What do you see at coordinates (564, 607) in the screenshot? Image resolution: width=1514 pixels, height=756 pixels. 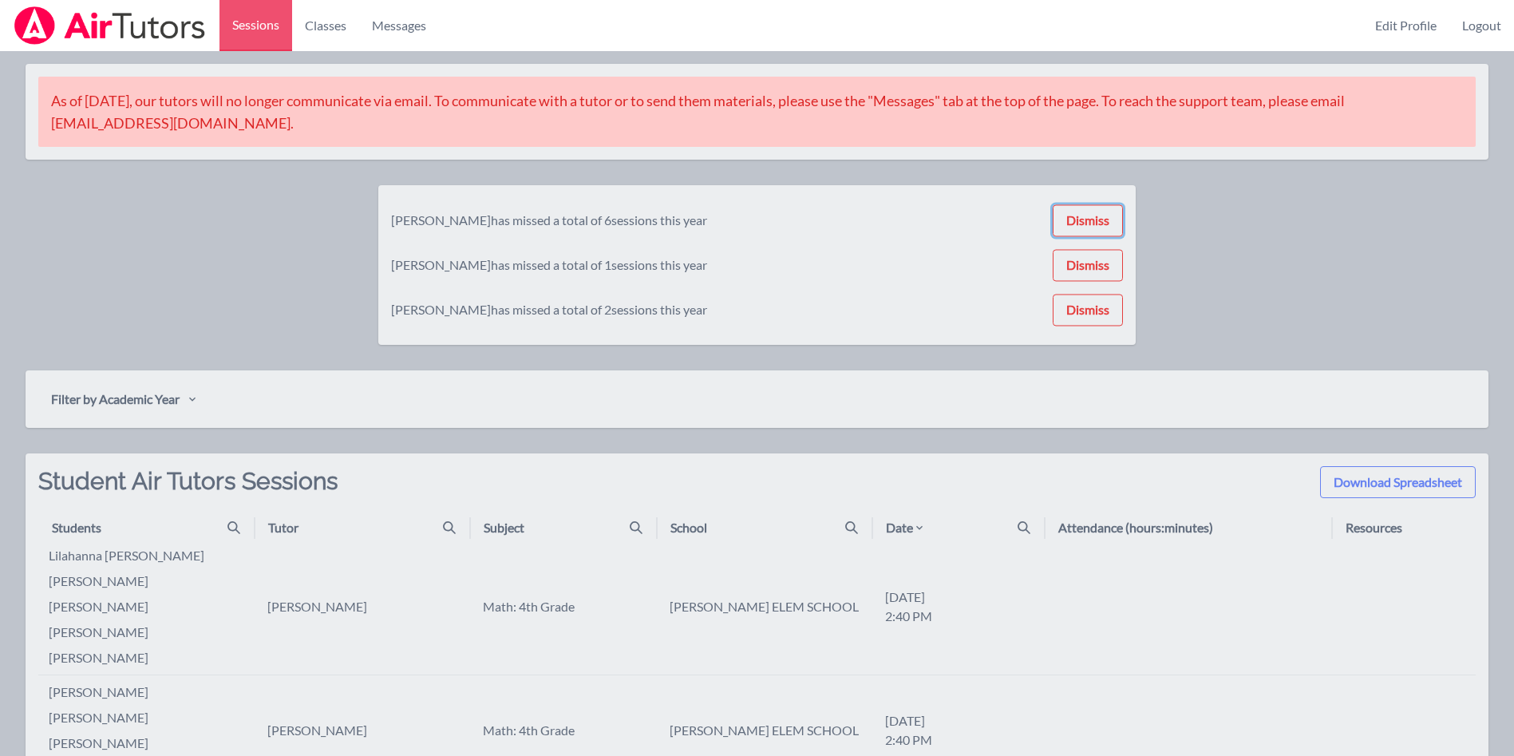 I see `td: Math: 4th Grade` at bounding box center [564, 607].